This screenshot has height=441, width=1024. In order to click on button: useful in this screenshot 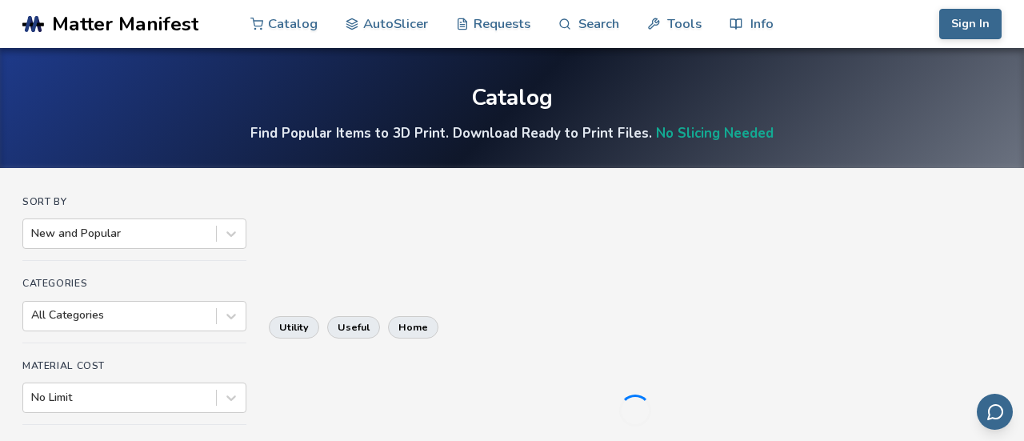, I will do `click(354, 327)`.